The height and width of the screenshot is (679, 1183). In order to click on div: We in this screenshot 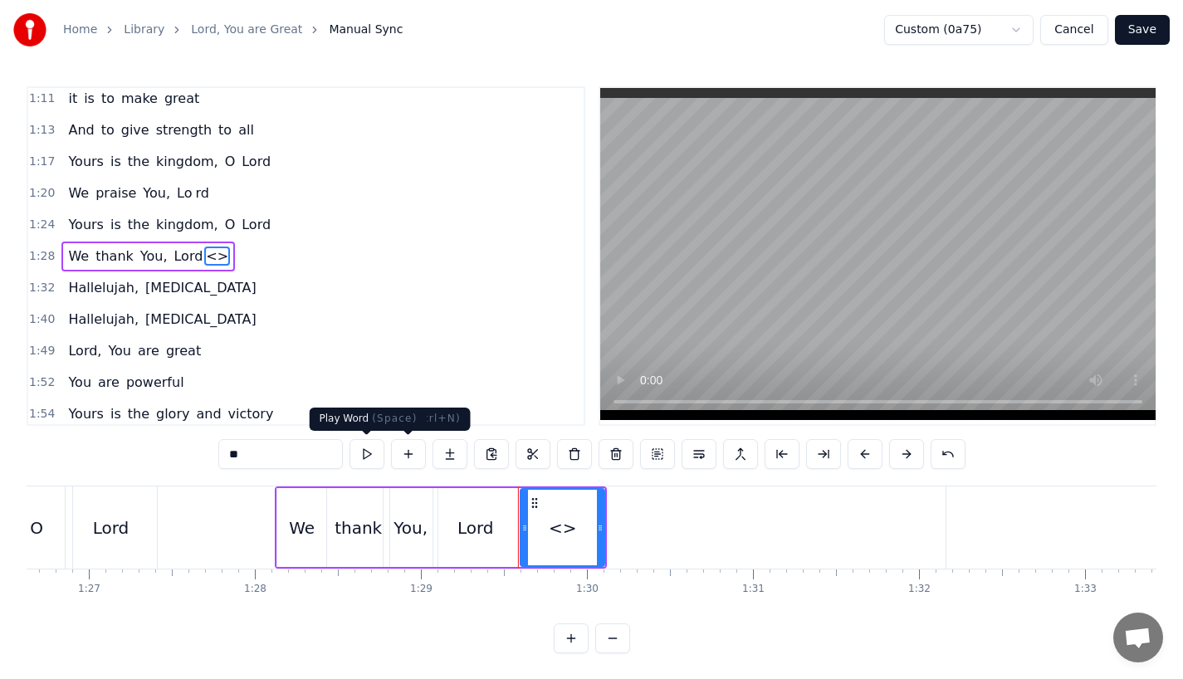, I will do `click(301, 528)`.